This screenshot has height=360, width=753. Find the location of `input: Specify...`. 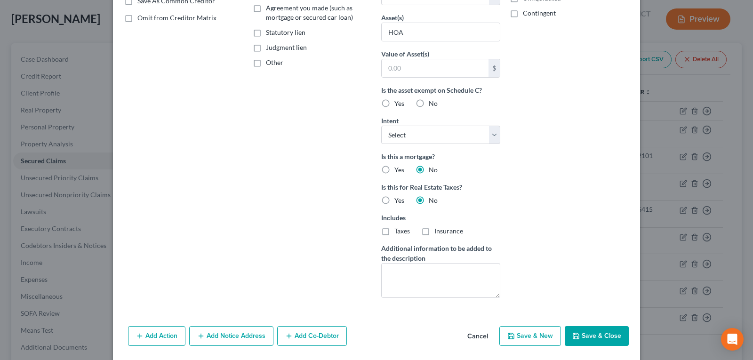

input: Specify... is located at coordinates (440, 32).